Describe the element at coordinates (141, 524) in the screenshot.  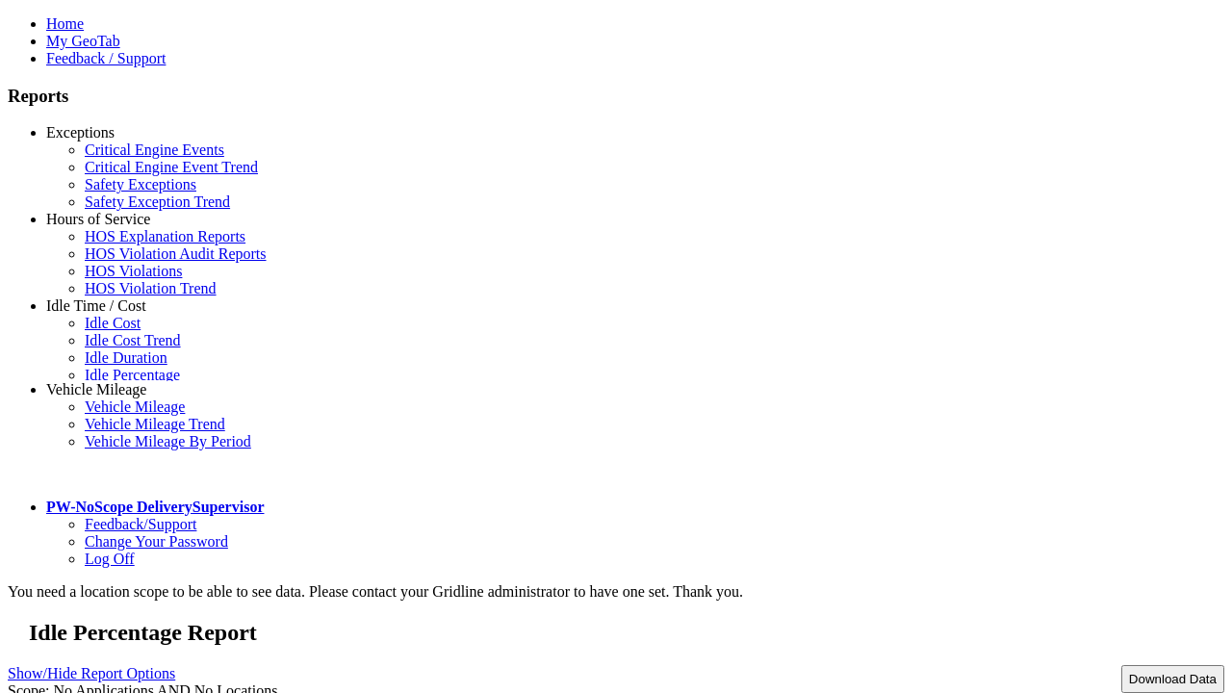
I see `a: Feedback/Support` at that location.